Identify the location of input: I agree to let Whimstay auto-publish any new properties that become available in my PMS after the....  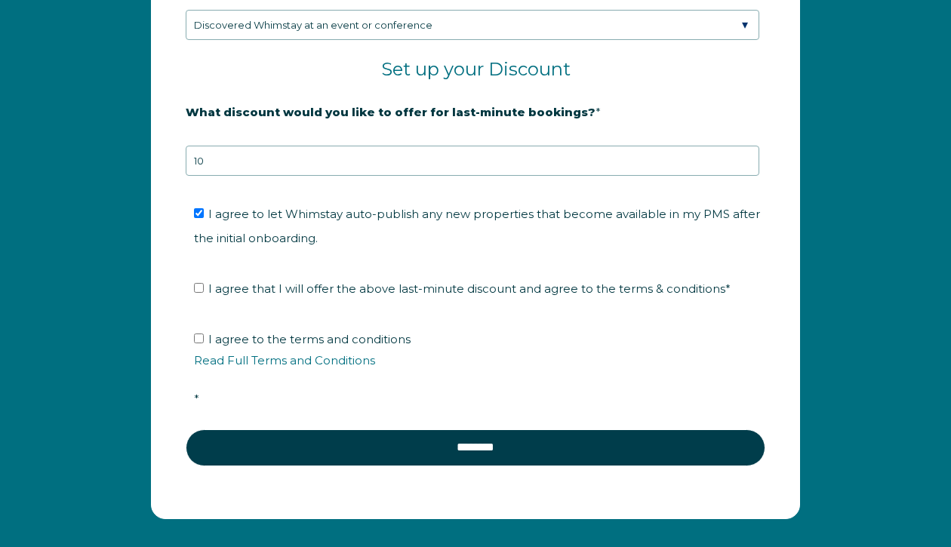
(199, 213).